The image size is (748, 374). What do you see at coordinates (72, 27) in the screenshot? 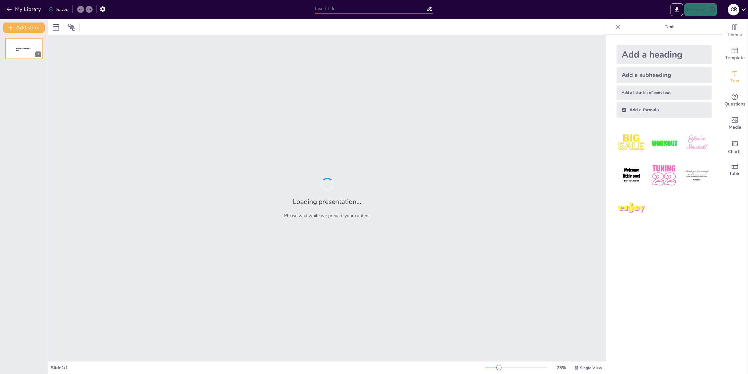
I see `span: Position` at bounding box center [72, 27].